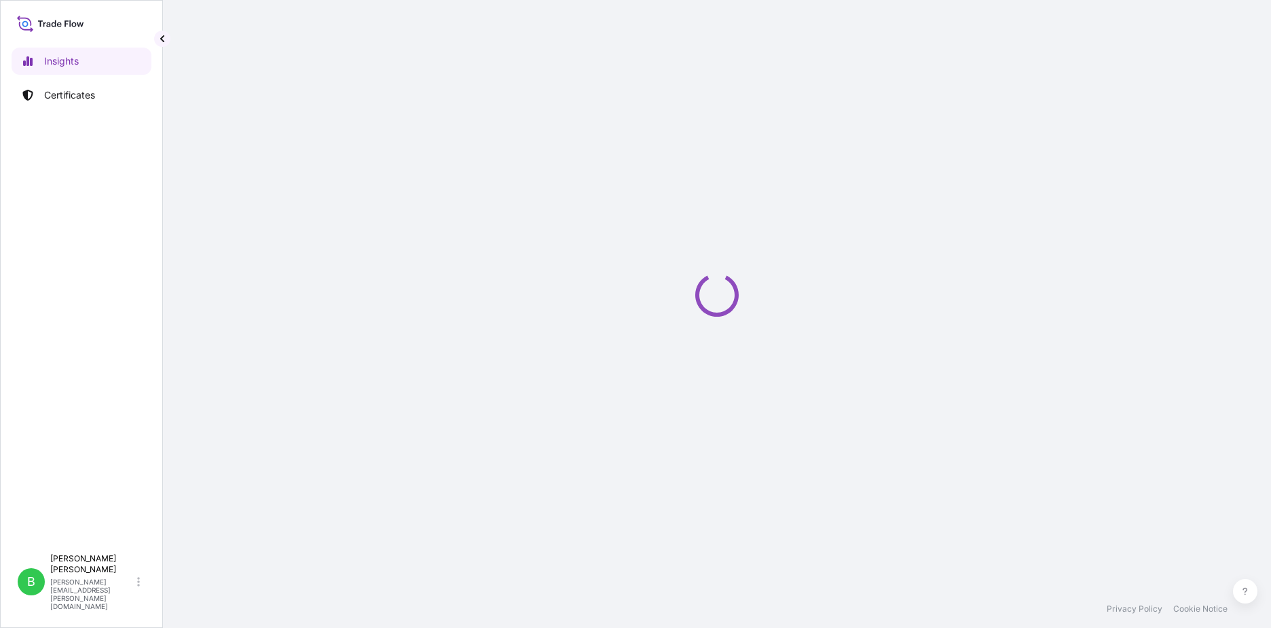 This screenshot has height=628, width=1271. I want to click on a: Insights, so click(81, 61).